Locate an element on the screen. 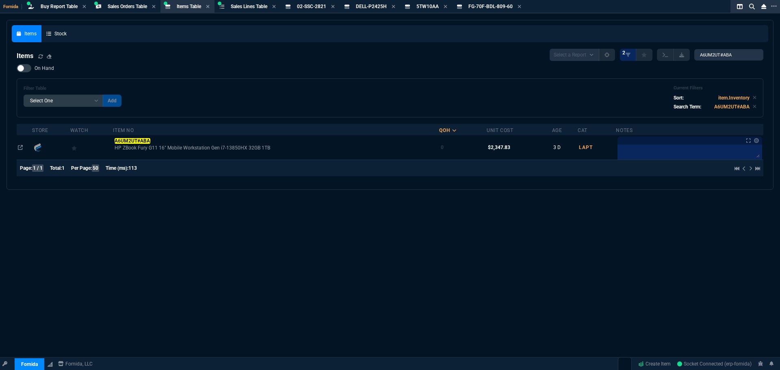 This screenshot has height=370, width=780. td: 3 D is located at coordinates (565, 147).